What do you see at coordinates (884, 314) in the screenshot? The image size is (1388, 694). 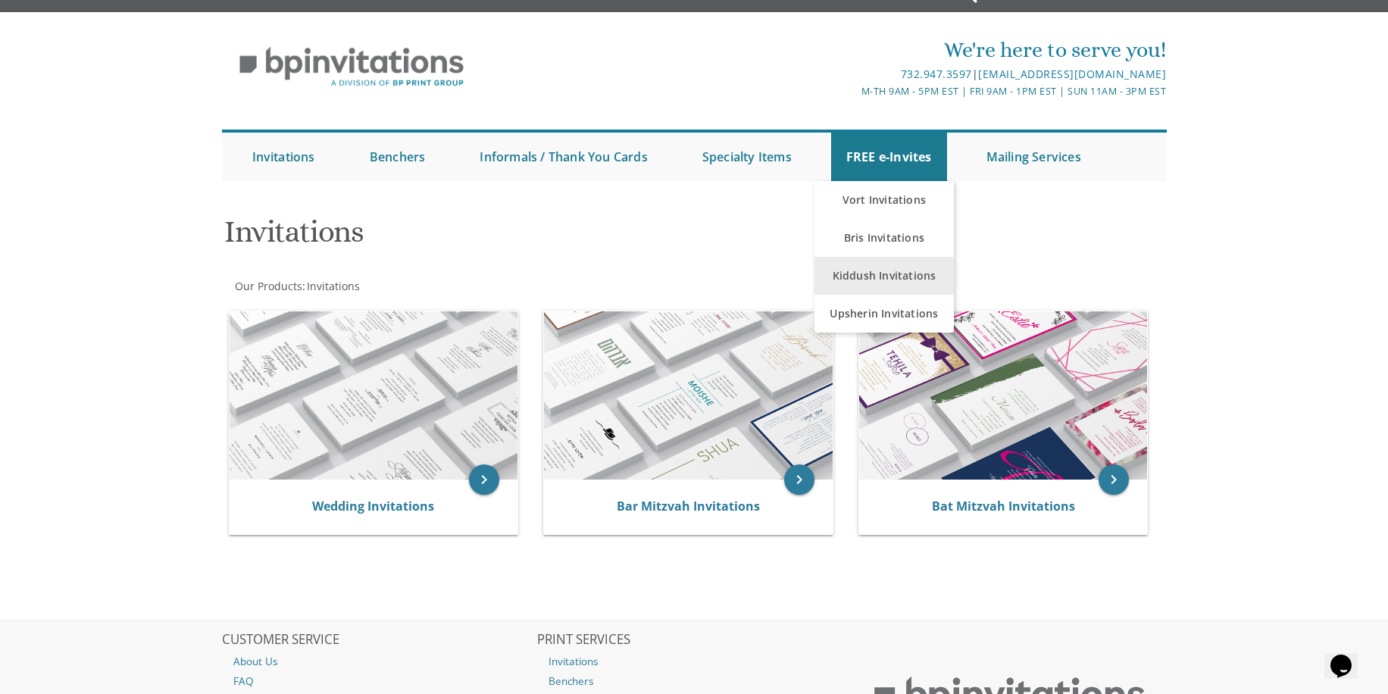 I see `a: Upsherin Invitations` at bounding box center [884, 314].